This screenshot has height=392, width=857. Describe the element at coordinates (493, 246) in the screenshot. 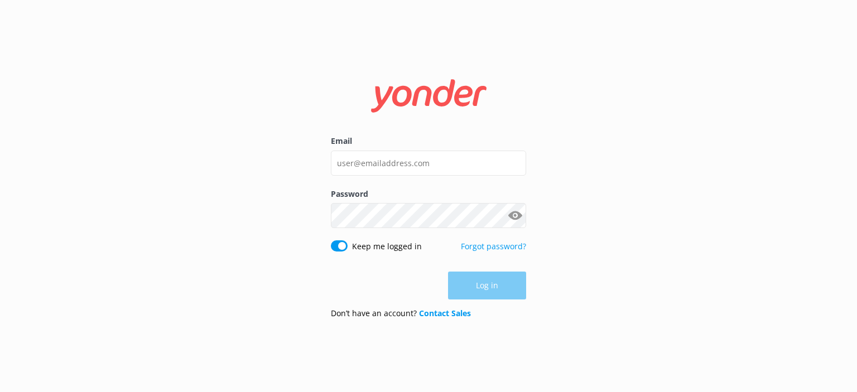

I see `a: Forgot password?` at that location.